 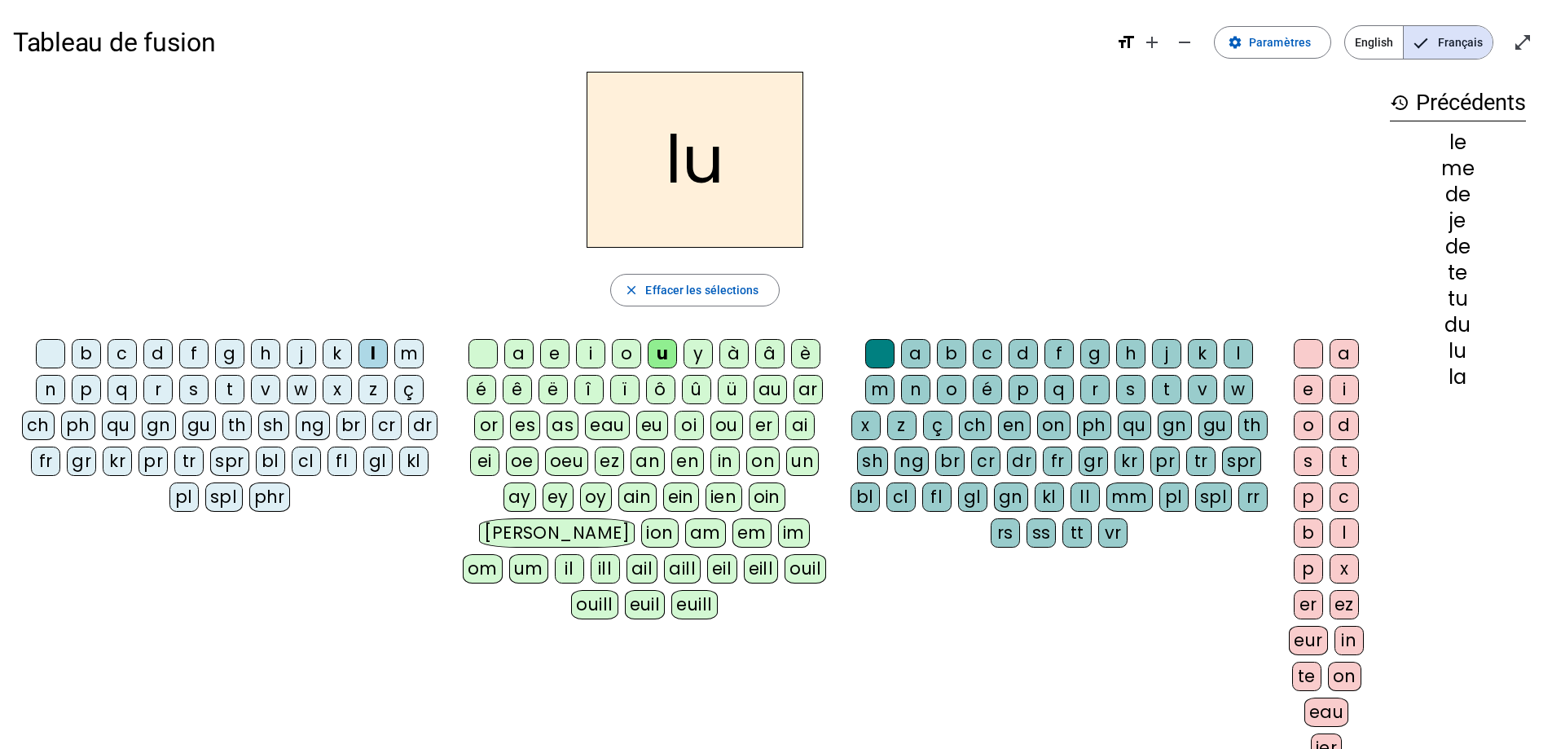 What do you see at coordinates (1113, 533) in the screenshot?
I see `div: vr` at bounding box center [1113, 533].